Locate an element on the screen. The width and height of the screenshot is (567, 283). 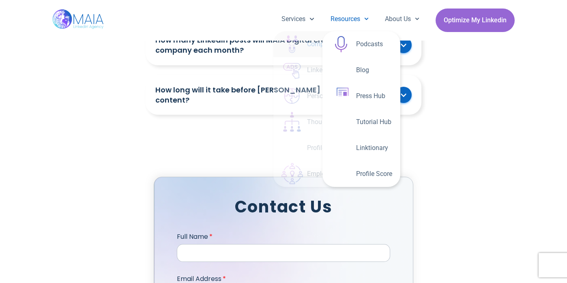
span: Optimize My Linkedin is located at coordinates (475, 20).